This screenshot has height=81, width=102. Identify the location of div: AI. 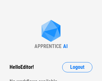
(66, 46).